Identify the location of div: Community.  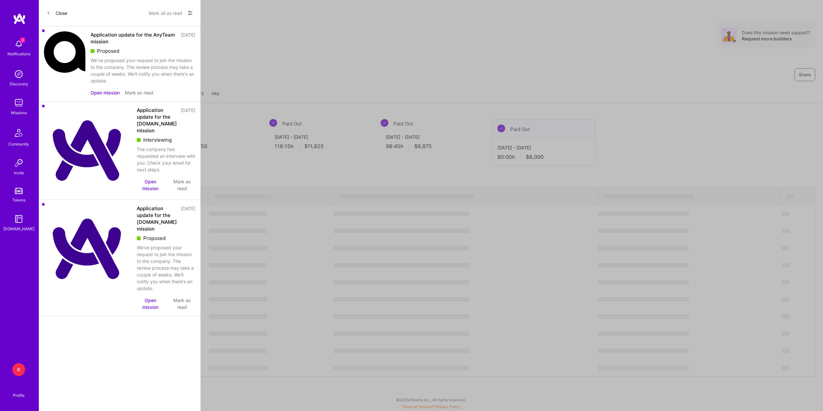
(19, 144).